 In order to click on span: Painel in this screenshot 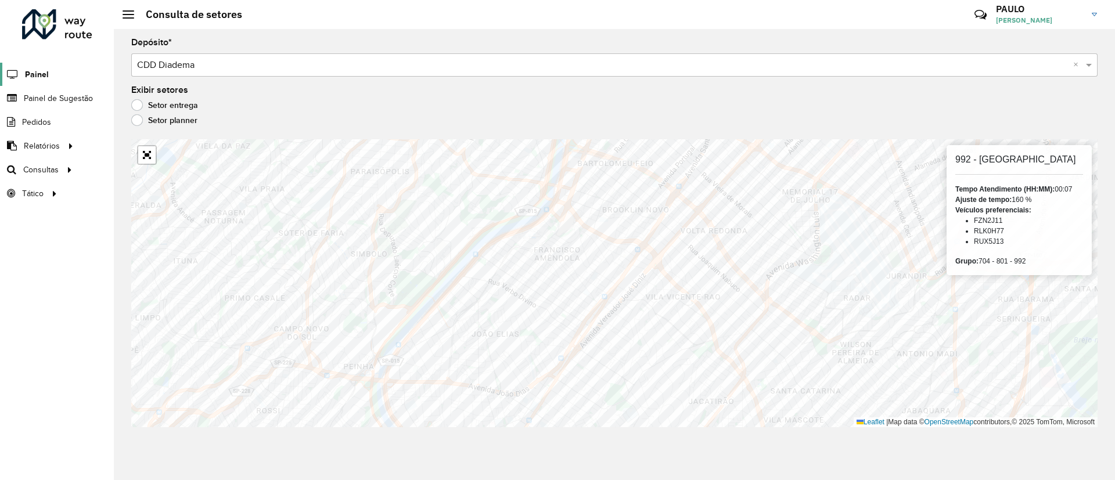, I will do `click(37, 74)`.